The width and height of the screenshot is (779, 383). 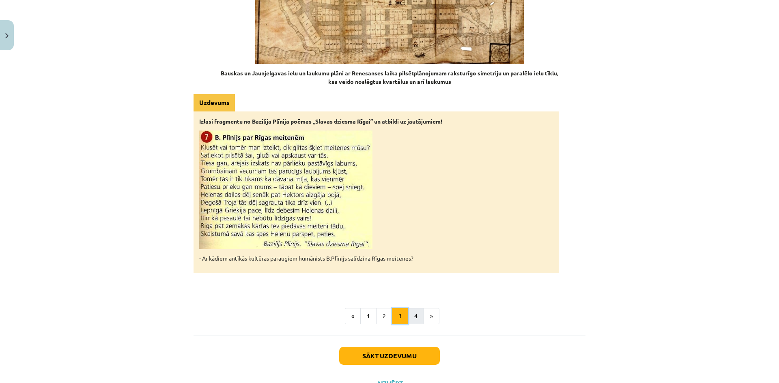 I want to click on button: 2, so click(x=384, y=316).